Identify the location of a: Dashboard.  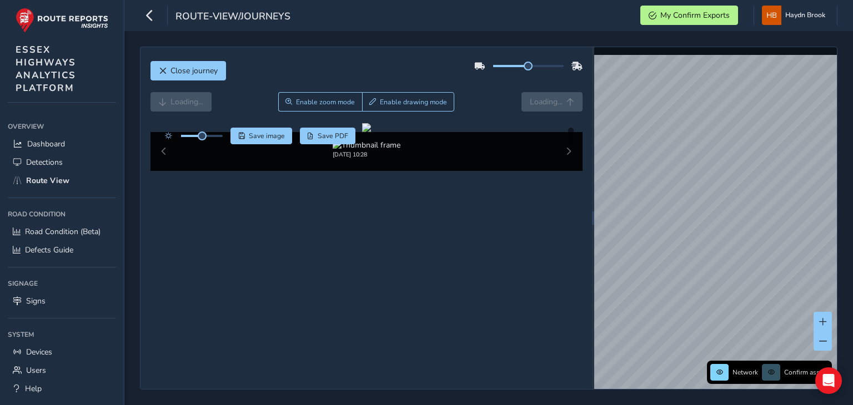
(62, 144).